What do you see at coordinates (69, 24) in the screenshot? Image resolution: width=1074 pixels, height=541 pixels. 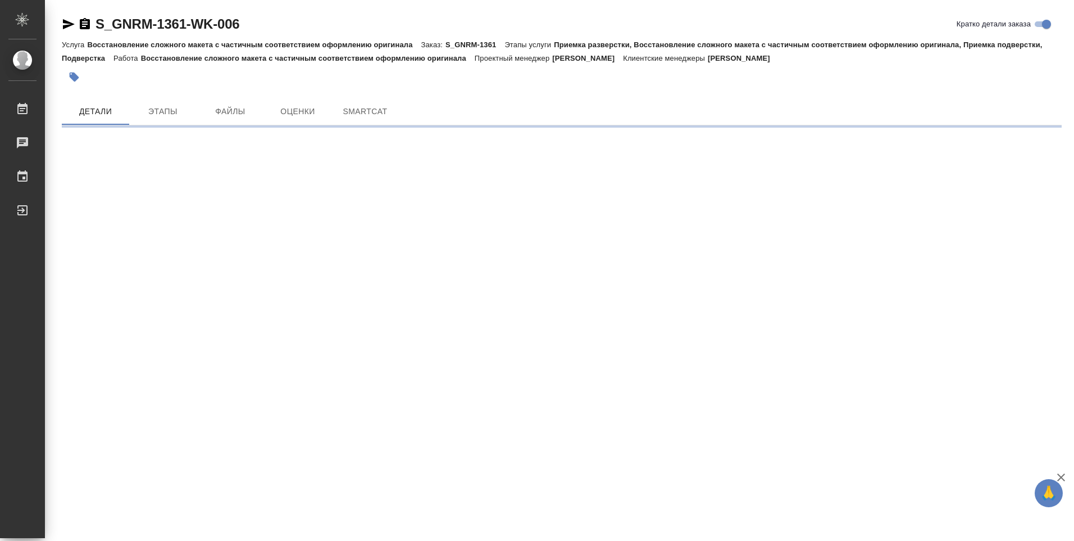 I see `button: Скопировать ссылку для ЯМессенджера` at bounding box center [69, 24].